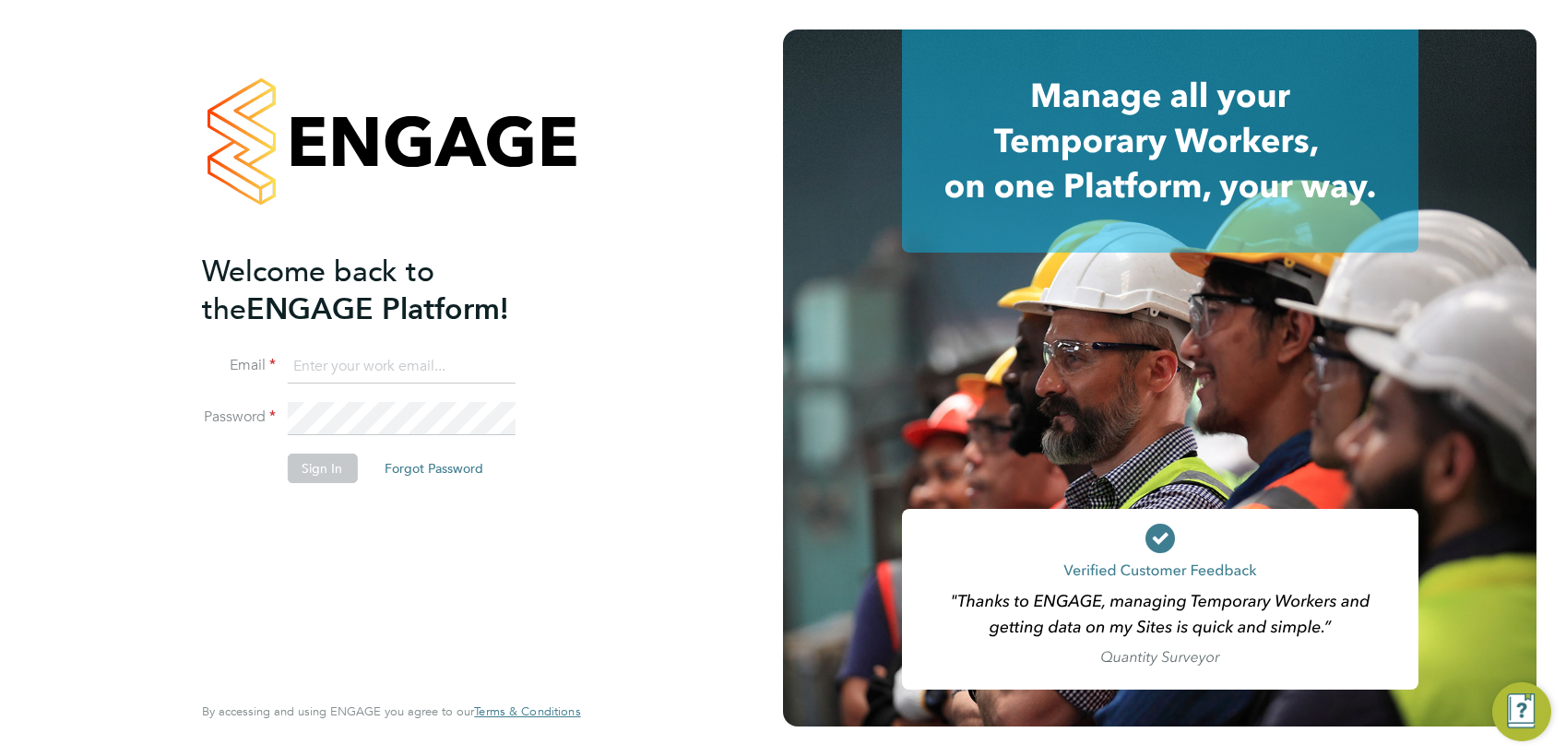 The width and height of the screenshot is (1566, 756). What do you see at coordinates (527, 711) in the screenshot?
I see `span: Terms & Conditions` at bounding box center [527, 711].